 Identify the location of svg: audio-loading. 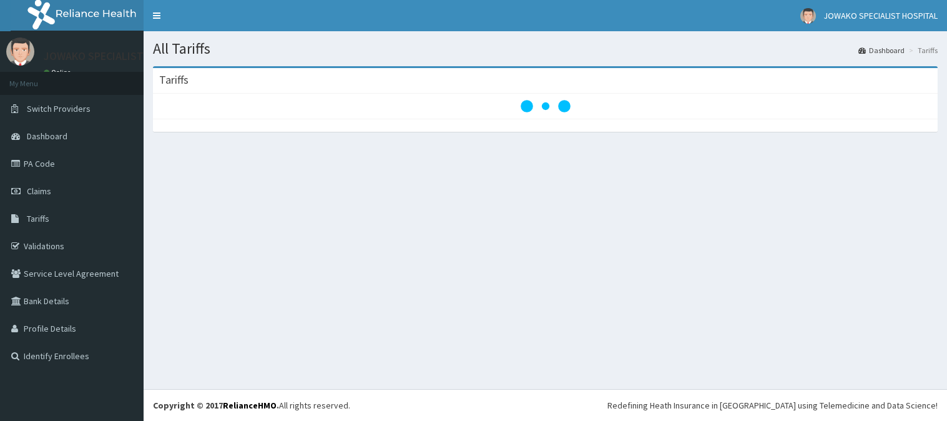
(546, 106).